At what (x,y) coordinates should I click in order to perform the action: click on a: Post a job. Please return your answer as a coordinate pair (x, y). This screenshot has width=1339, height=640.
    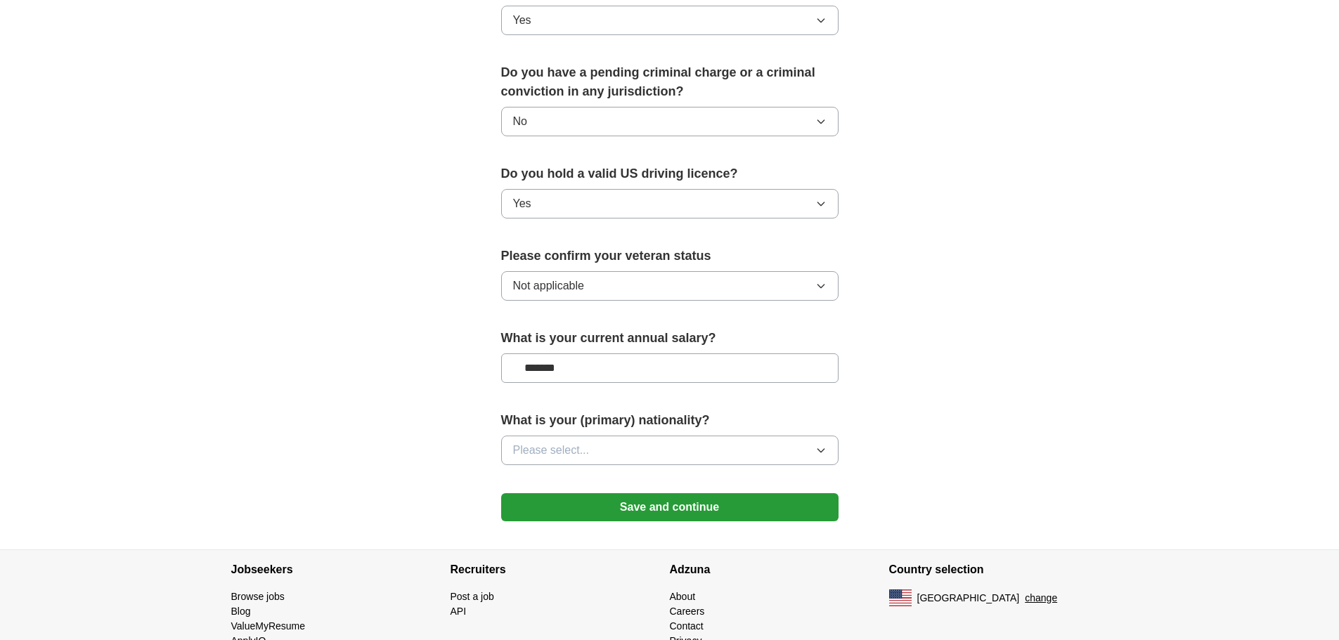
    Looking at the image, I should click on (472, 597).